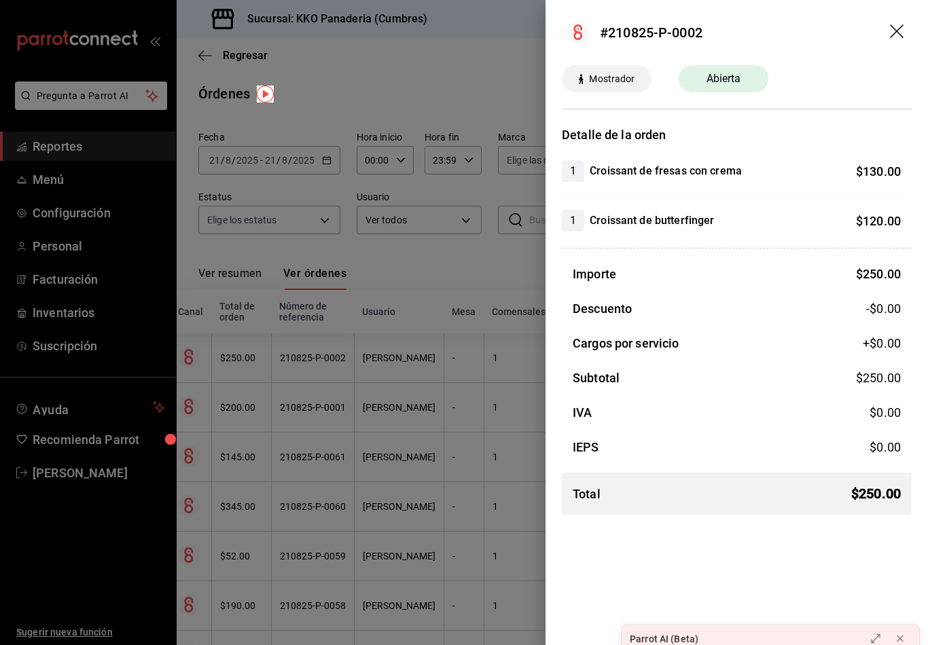 The width and height of the screenshot is (928, 645). I want to click on h3: Detalle de la orden, so click(736, 135).